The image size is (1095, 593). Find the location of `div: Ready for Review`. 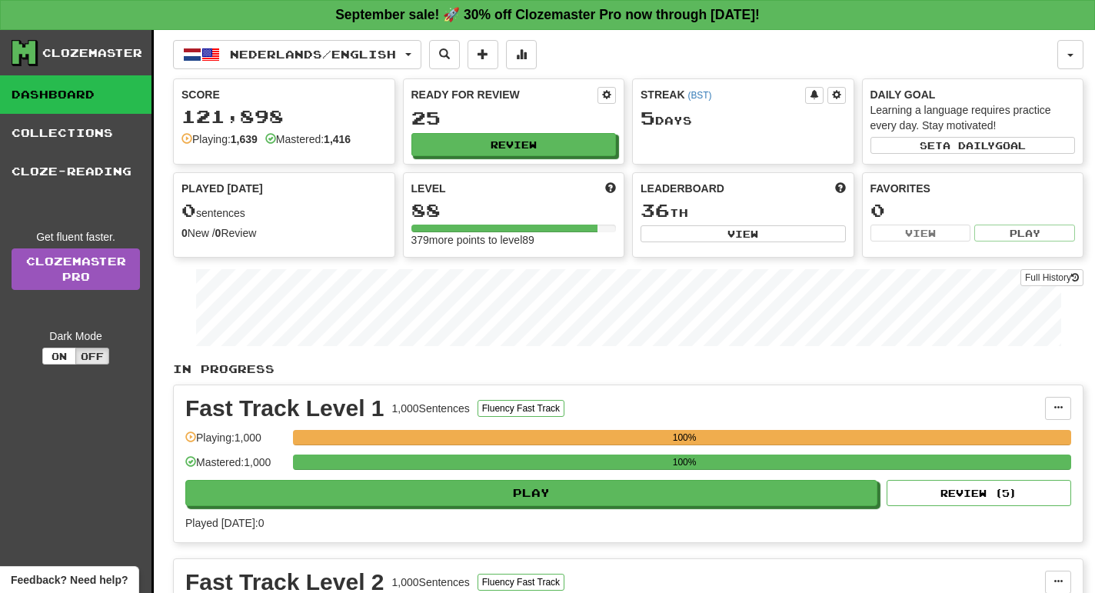

div: Ready for Review is located at coordinates (504, 95).